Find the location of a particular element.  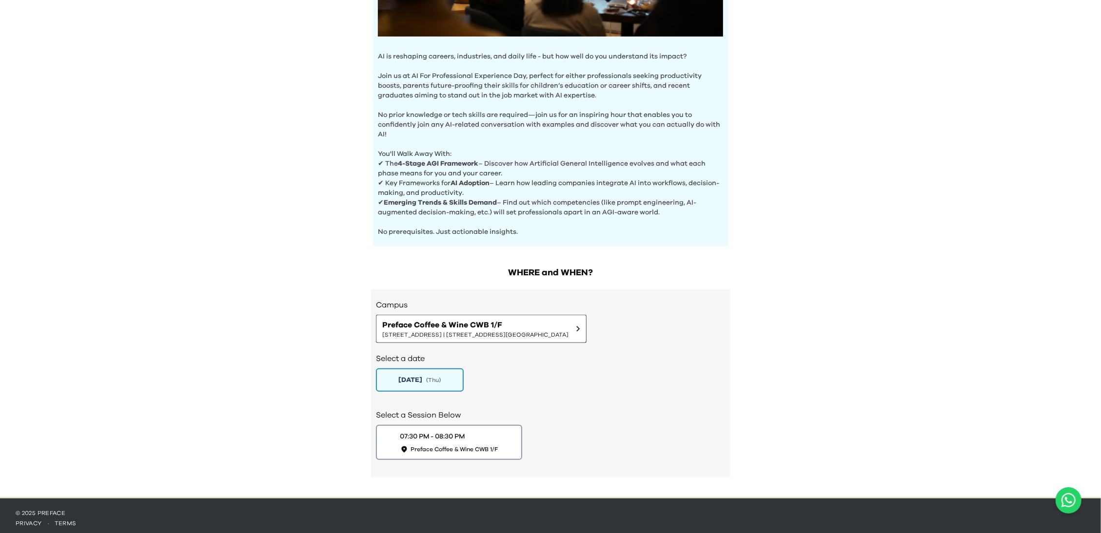

h2: WHERE and WHEN? is located at coordinates (551, 273).